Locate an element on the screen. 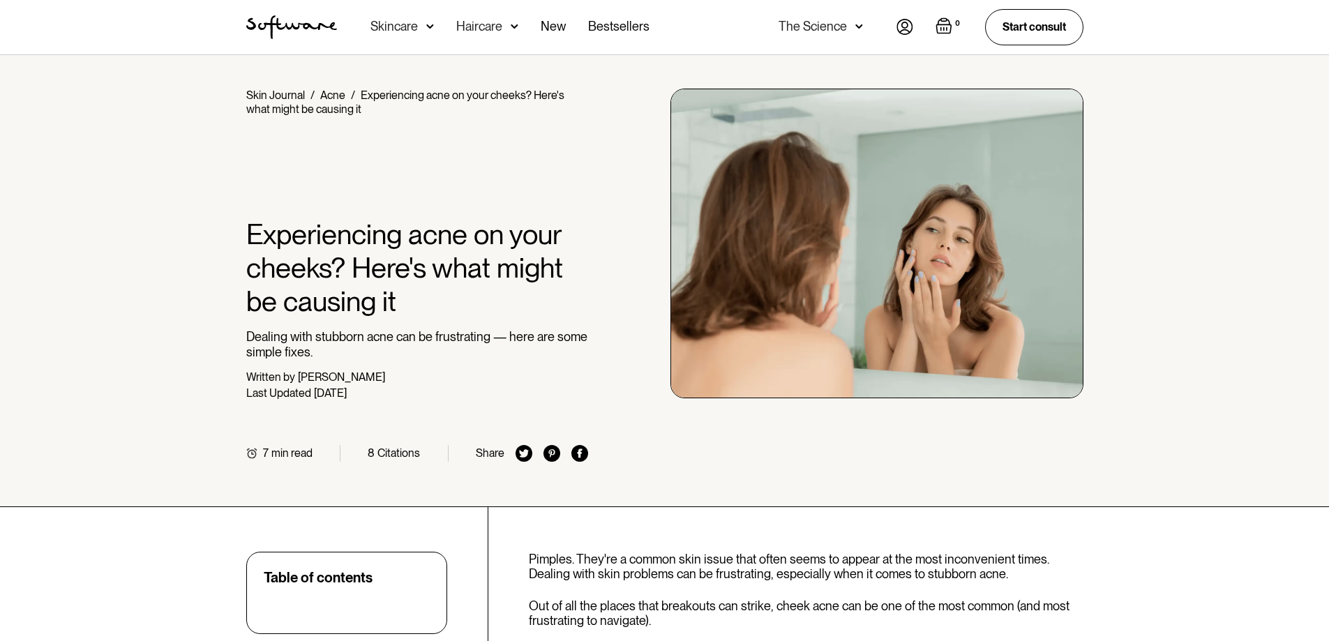  div: min read is located at coordinates (292, 453).